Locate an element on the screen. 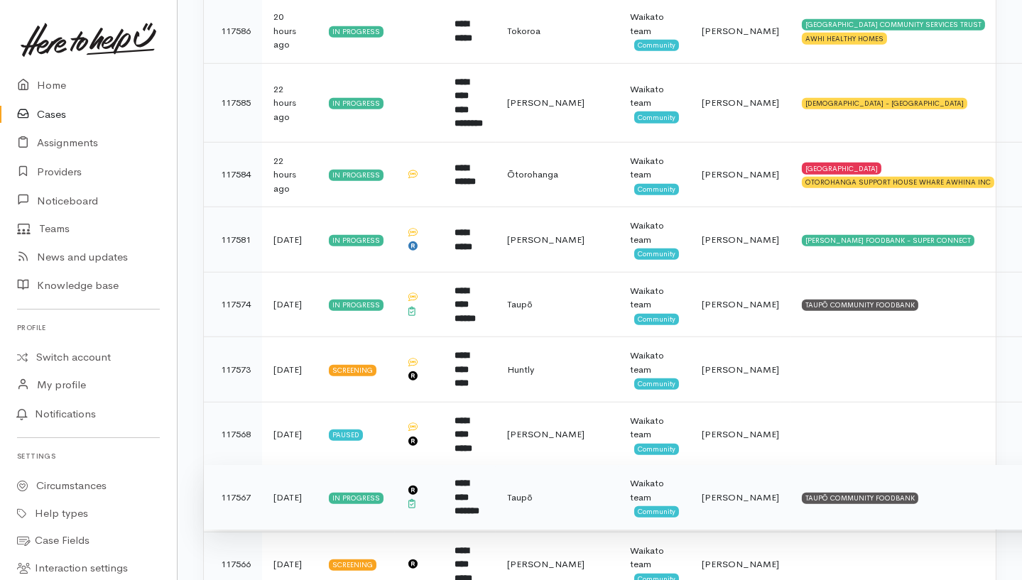 This screenshot has width=1022, height=580. td: 117567 is located at coordinates (233, 498).